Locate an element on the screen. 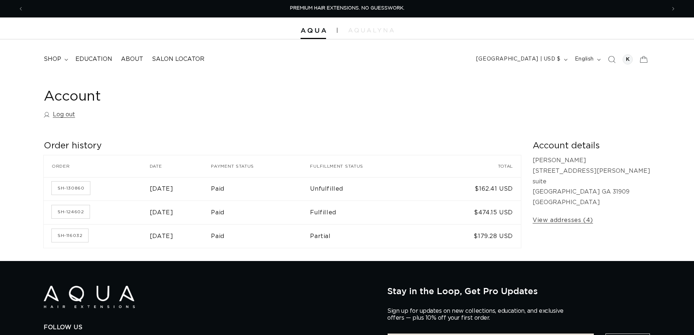 The height and width of the screenshot is (335, 694). a: View addresses (4) is located at coordinates (563, 220).